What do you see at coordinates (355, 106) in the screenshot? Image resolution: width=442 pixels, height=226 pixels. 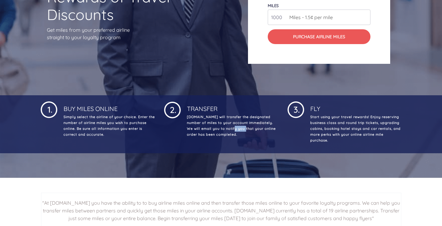 I see `h4: Fly` at bounding box center [355, 106].